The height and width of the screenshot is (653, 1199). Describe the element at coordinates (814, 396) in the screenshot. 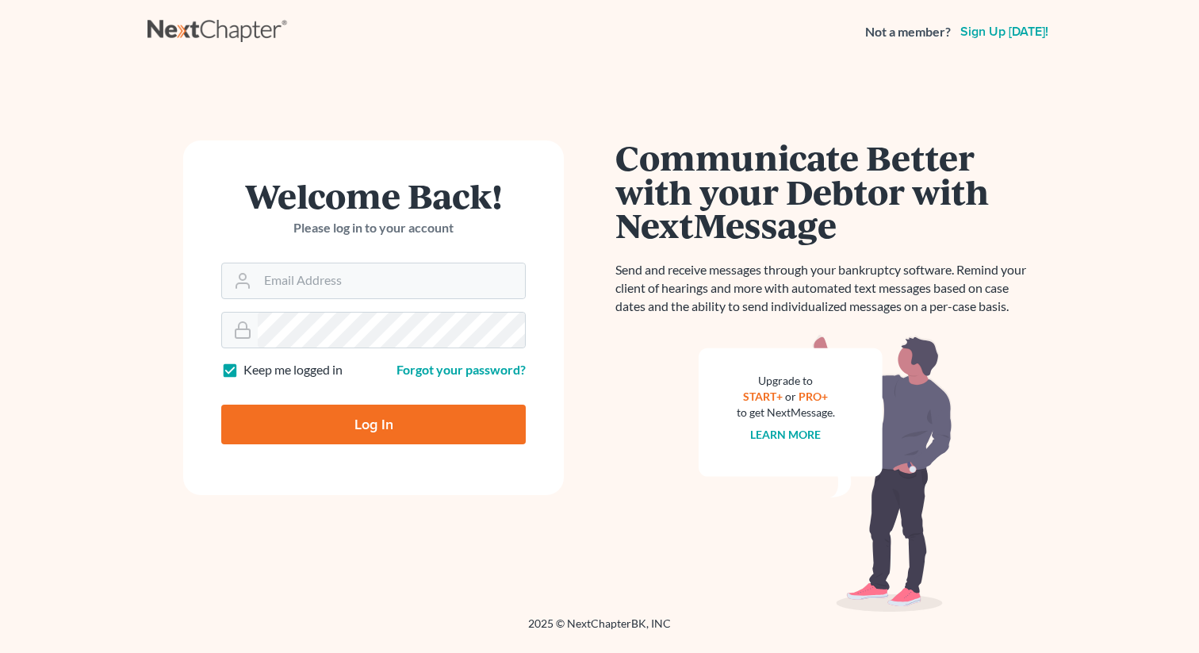

I see `a: PRO+` at that location.